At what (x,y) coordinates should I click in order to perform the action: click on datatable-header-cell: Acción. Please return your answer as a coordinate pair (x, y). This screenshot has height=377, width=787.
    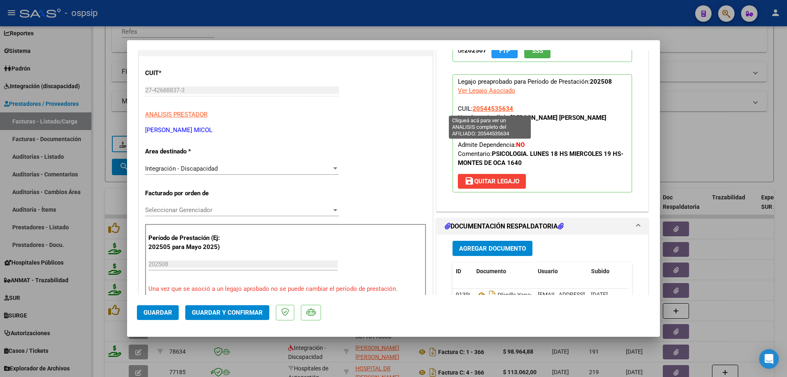
    Looking at the image, I should click on (649, 271).